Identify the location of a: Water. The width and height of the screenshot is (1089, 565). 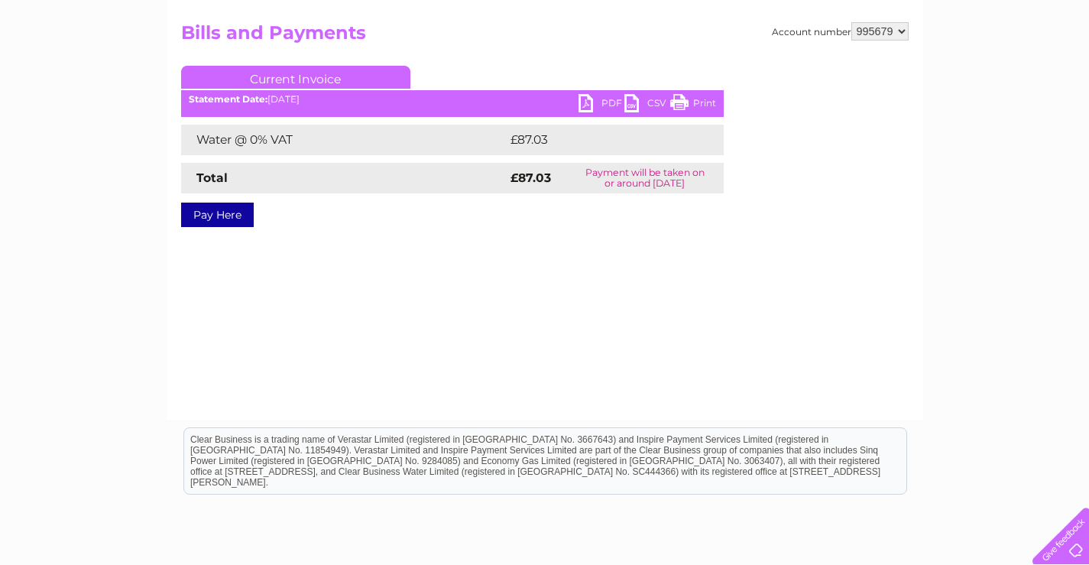
(834, 70).